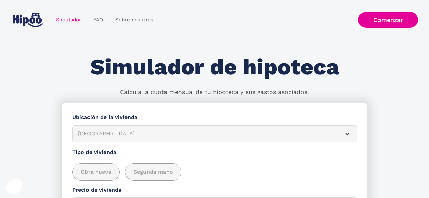 The height and width of the screenshot is (198, 429). Describe the element at coordinates (388, 20) in the screenshot. I see `a: Comenzar` at that location.